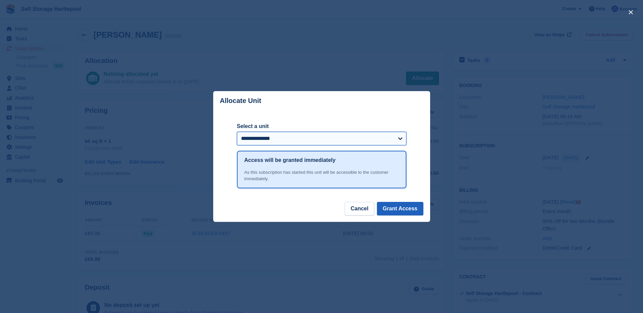 Image resolution: width=643 pixels, height=313 pixels. Describe the element at coordinates (321, 175) in the screenshot. I see `div: As this subscription has started this unit will be accessible to the customer immediately.` at that location.